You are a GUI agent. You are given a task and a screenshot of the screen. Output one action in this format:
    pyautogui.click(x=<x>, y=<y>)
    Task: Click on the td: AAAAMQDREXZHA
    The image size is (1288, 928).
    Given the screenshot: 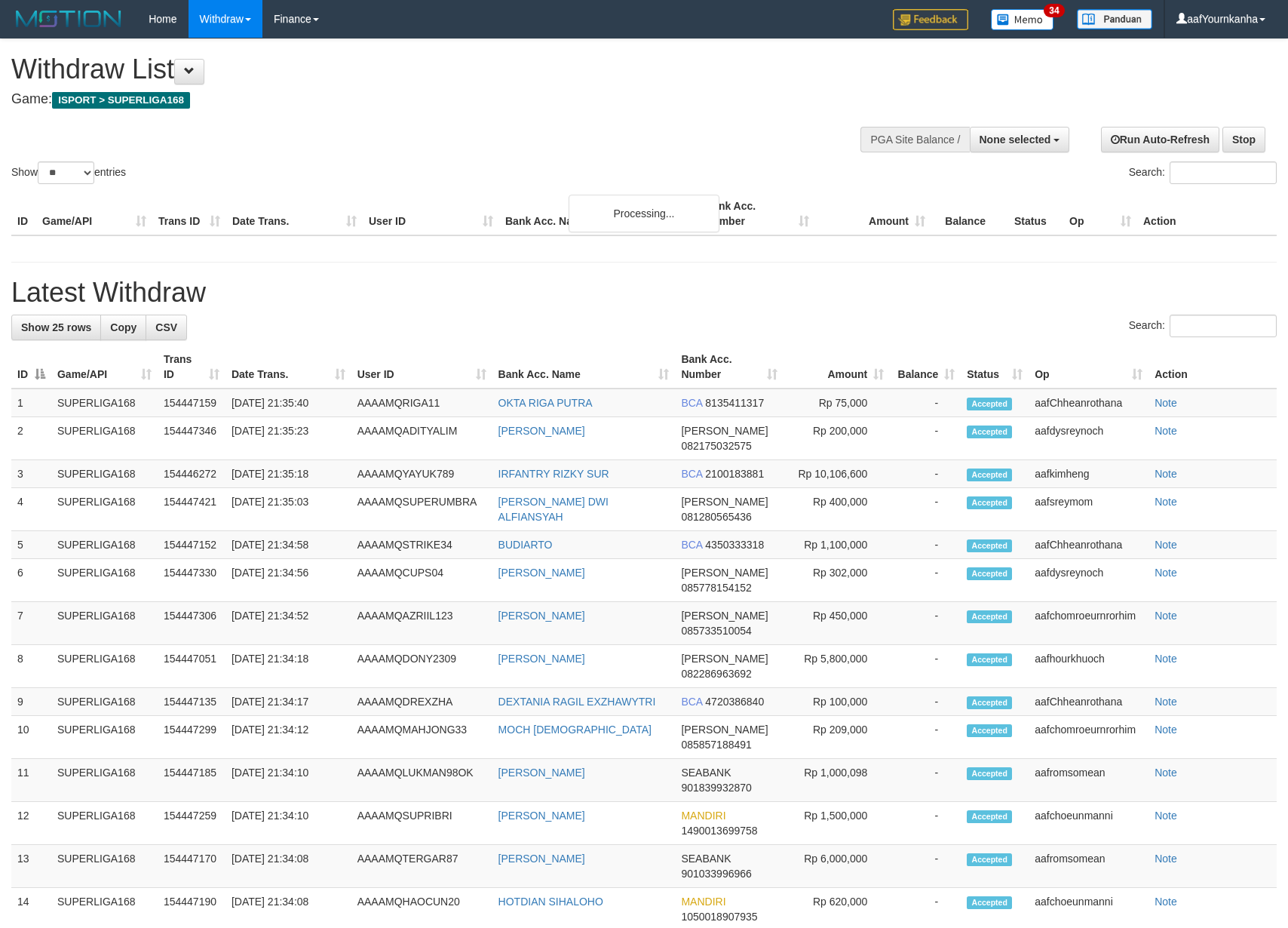 What is the action you would take?
    pyautogui.click(x=422, y=702)
    